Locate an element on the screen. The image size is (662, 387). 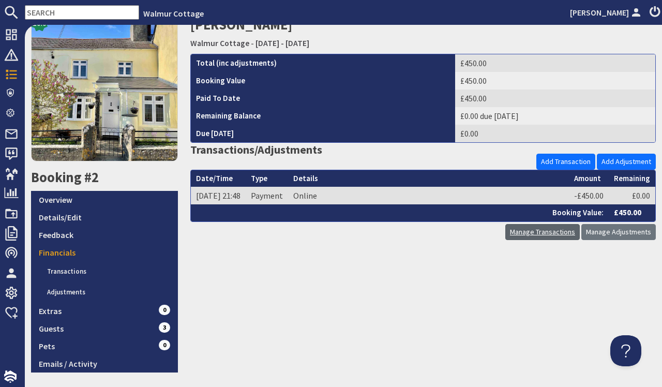
a: Add Adjustment is located at coordinates (626, 161).